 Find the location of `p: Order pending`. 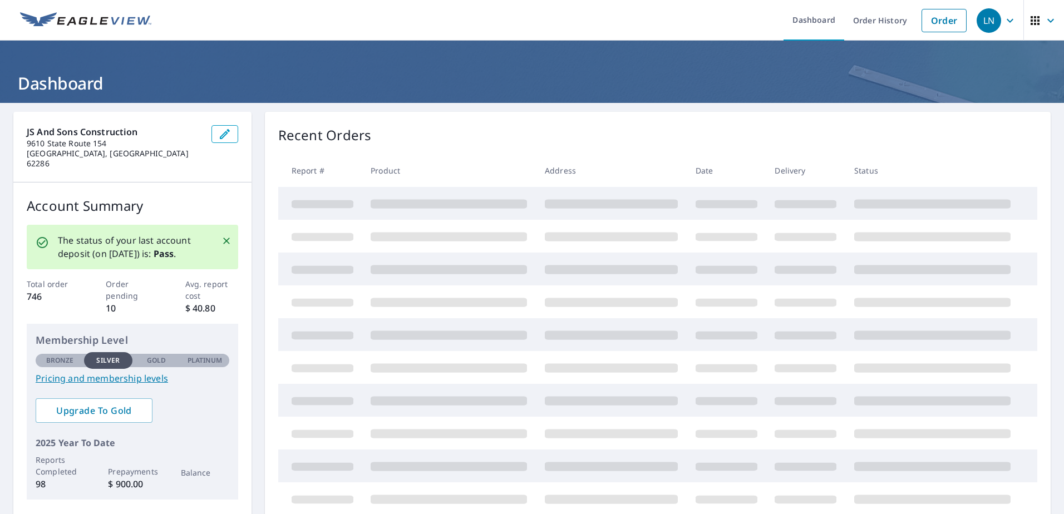

p: Order pending is located at coordinates (132, 290).